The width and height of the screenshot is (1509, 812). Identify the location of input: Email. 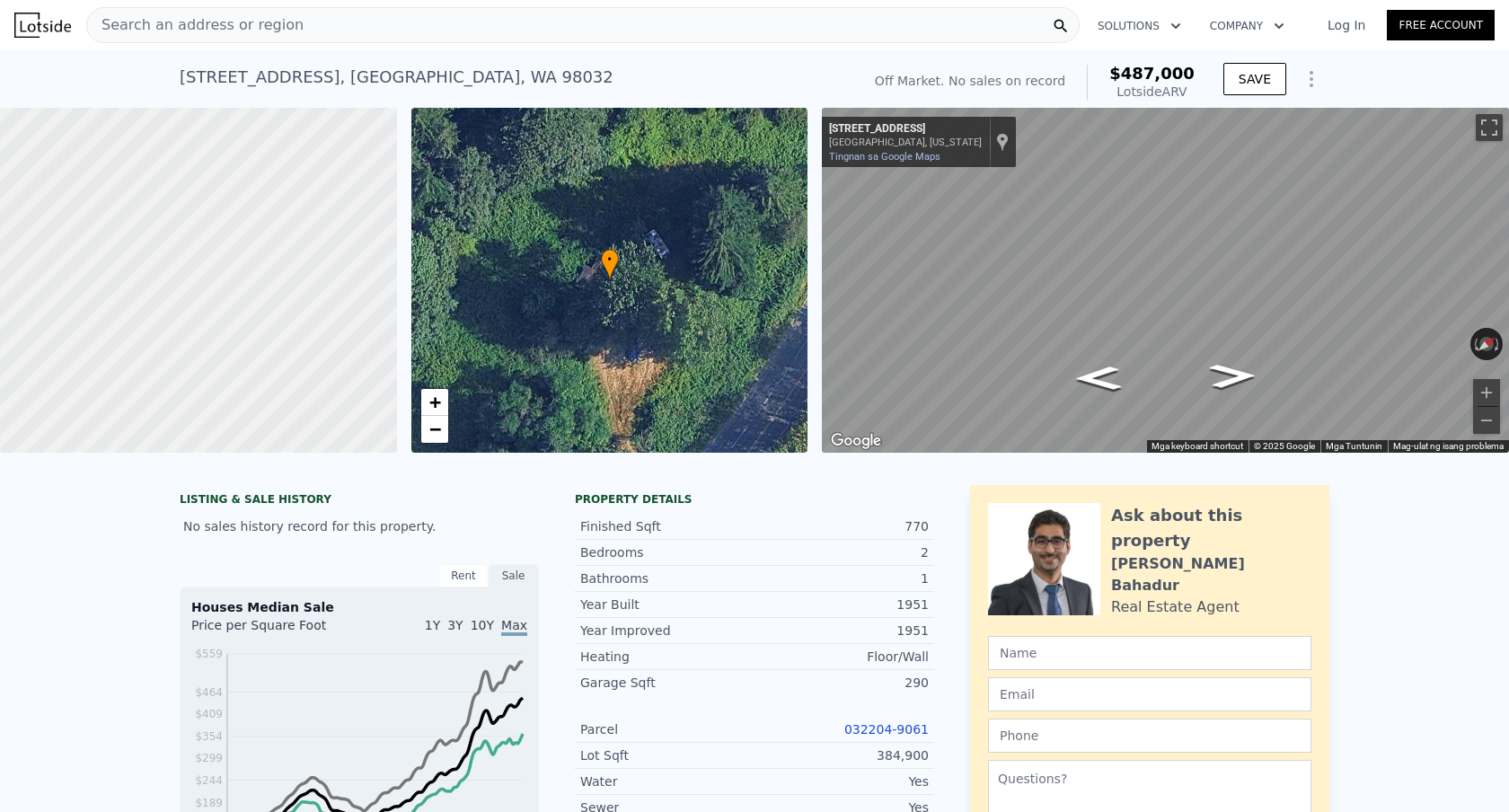
(1150, 694).